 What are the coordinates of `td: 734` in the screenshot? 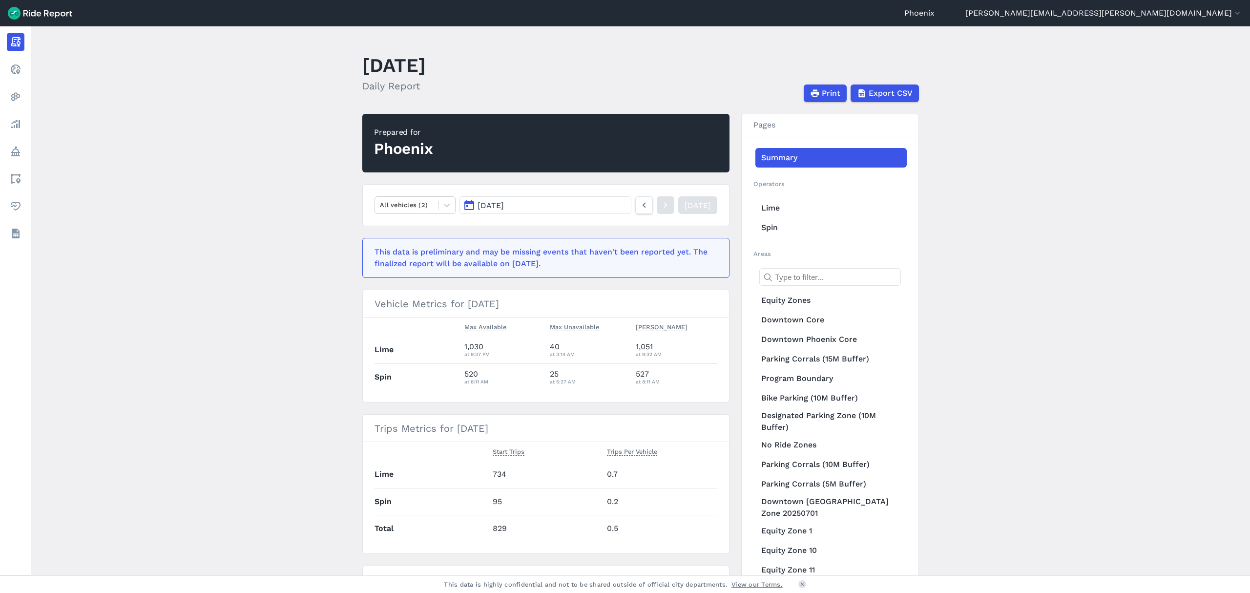 It's located at (546, 474).